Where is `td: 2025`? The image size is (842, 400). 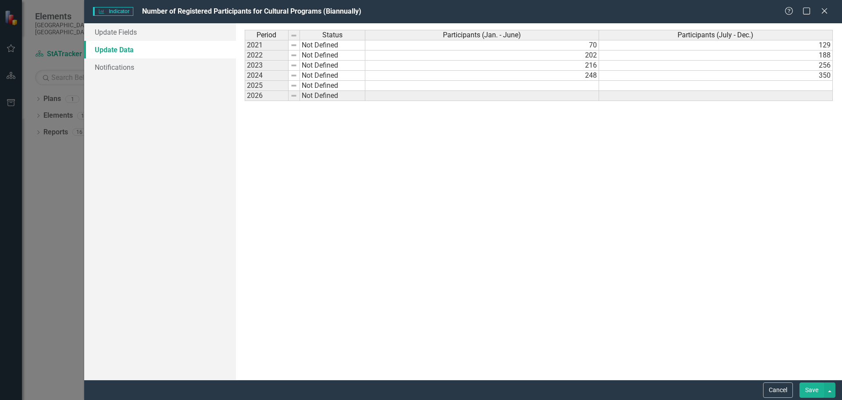
td: 2025 is located at coordinates (267, 86).